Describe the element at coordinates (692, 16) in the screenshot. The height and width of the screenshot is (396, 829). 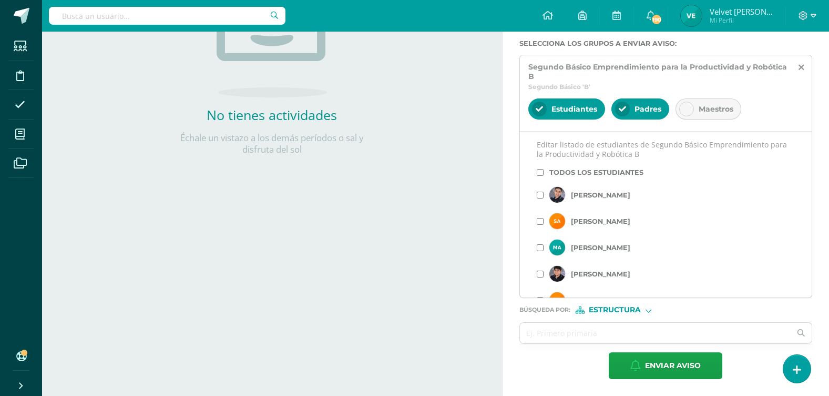
I see `img: 19b1e203de8e9b1ed5dcdd77fbbab152.png` at that location.